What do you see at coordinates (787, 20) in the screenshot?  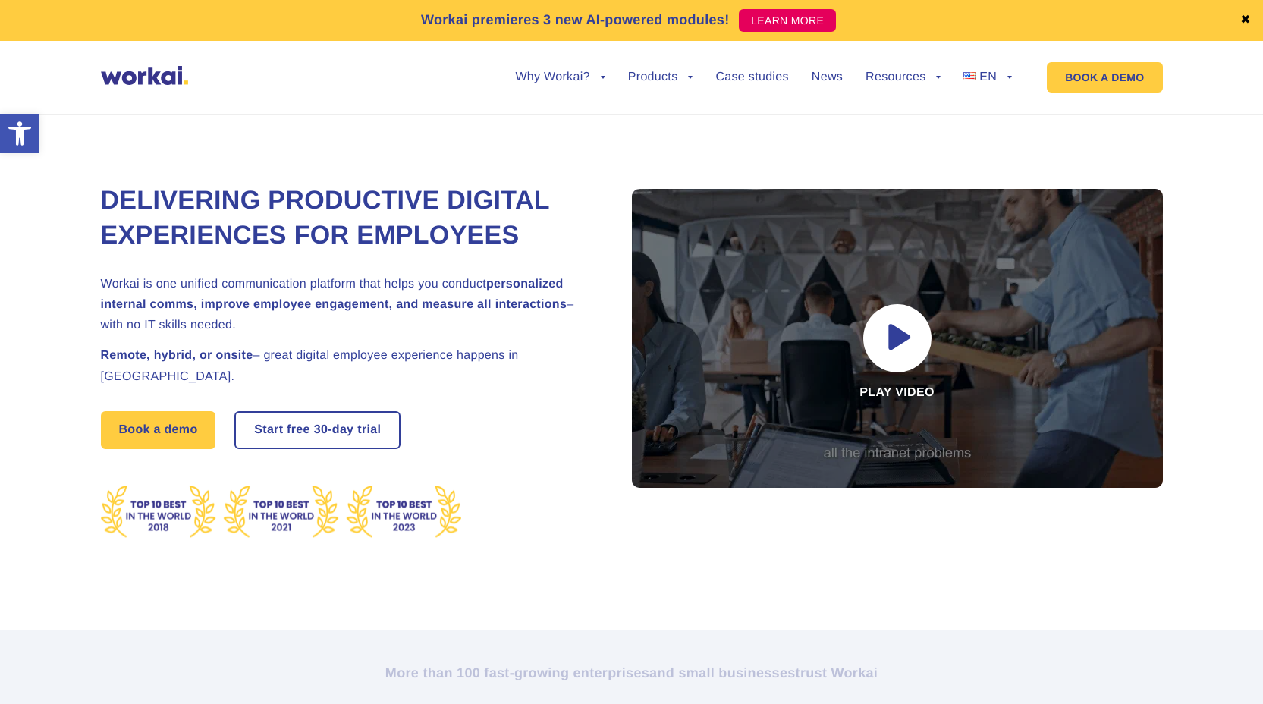 I see `a: LEARN MORE` at bounding box center [787, 20].